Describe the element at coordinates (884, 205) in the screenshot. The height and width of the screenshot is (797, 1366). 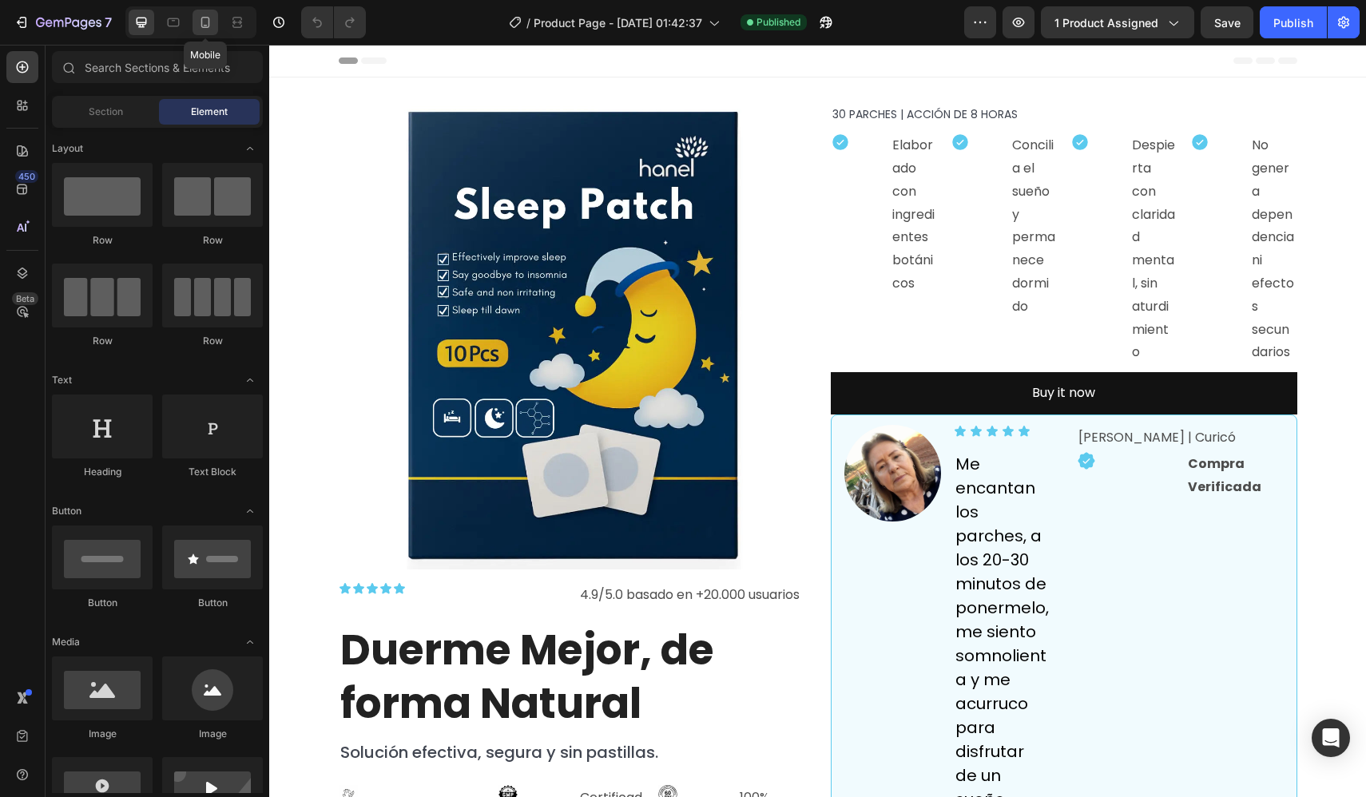
I see `p: Despierta con claridad mental, sin aturdimiento` at that location.